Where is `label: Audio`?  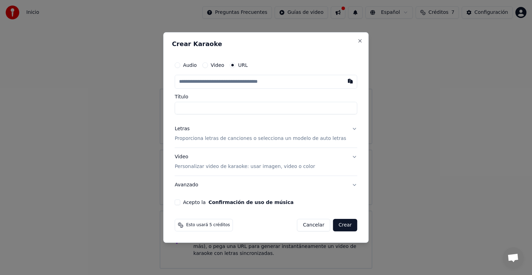
label: Audio is located at coordinates (190, 65).